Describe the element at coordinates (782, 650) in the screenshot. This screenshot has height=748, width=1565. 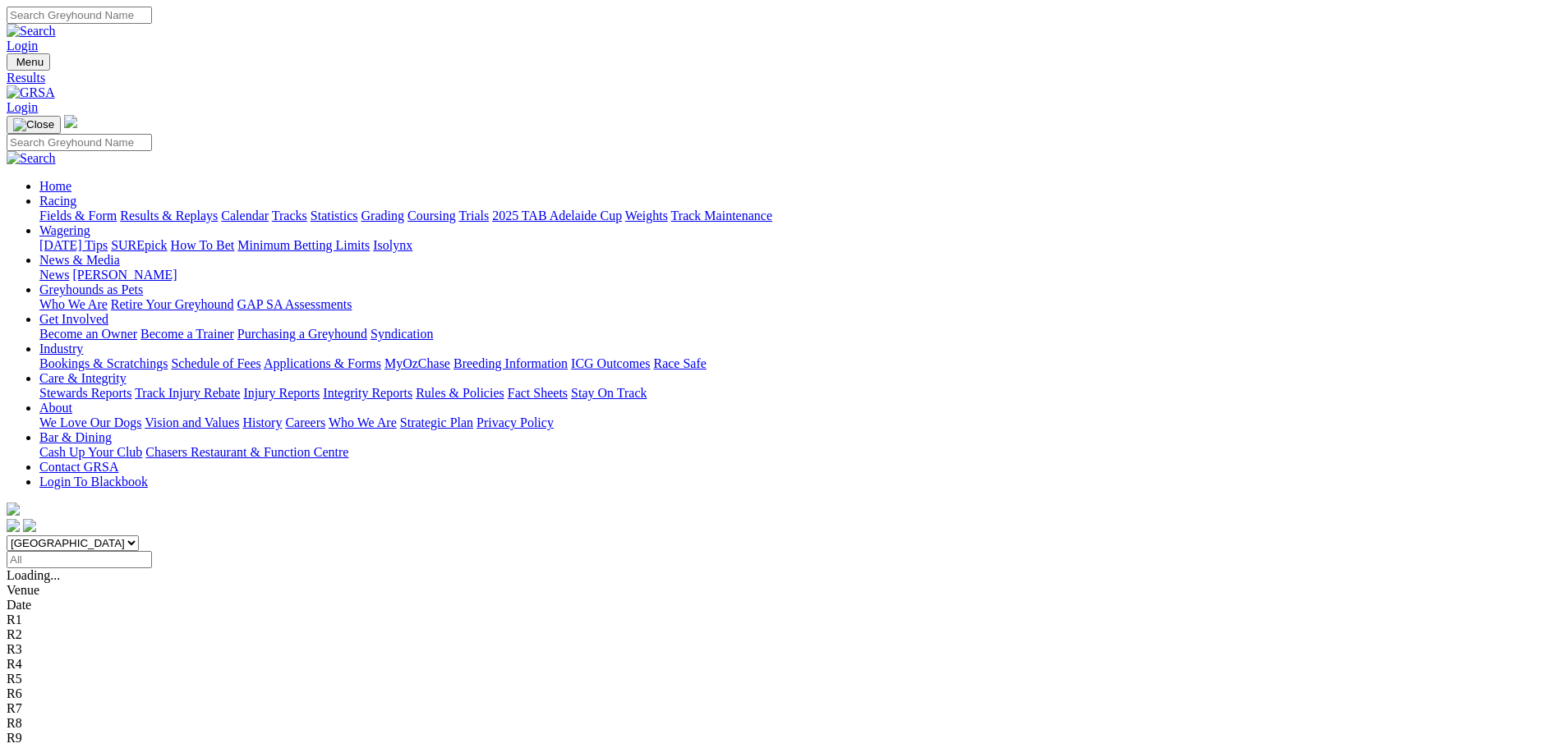
I see `div: R3` at that location.